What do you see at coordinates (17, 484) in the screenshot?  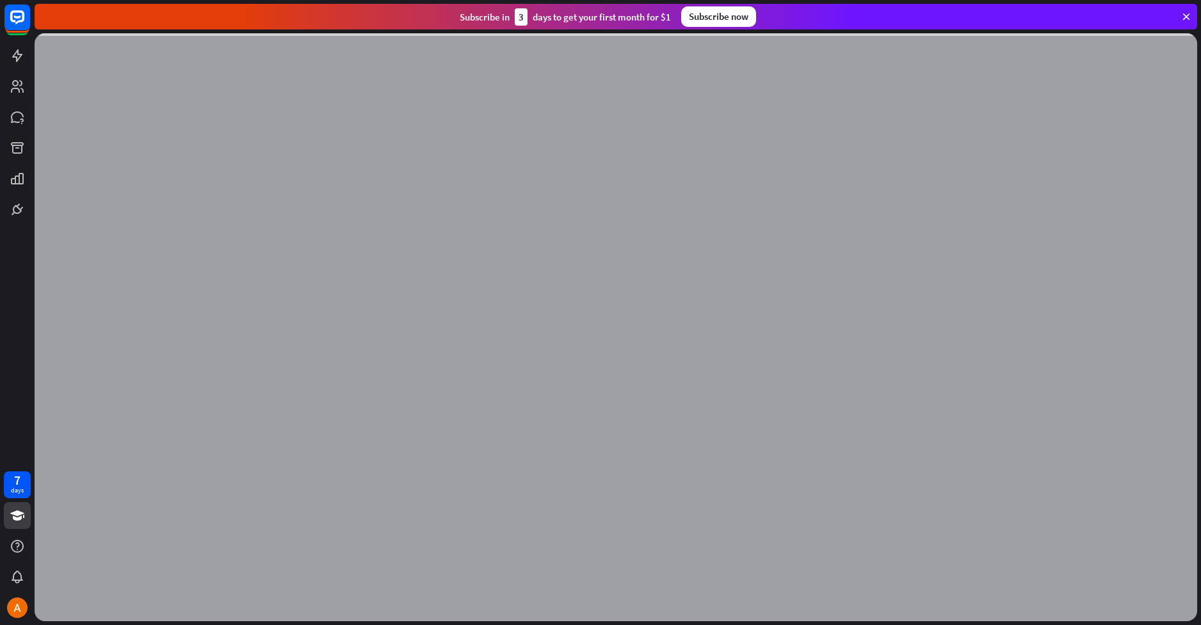 I see `a: 7 days` at bounding box center [17, 484].